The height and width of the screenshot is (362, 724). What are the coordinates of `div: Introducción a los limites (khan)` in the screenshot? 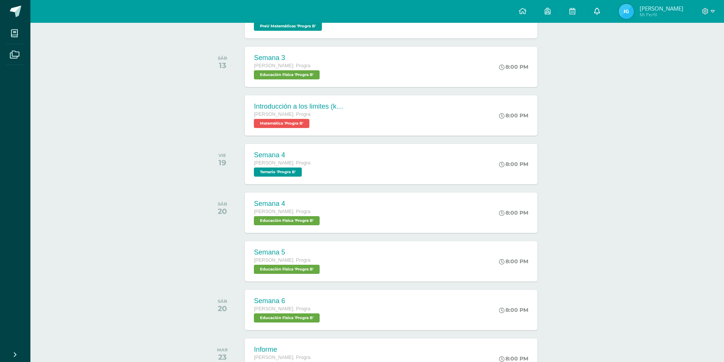 It's located at (300, 106).